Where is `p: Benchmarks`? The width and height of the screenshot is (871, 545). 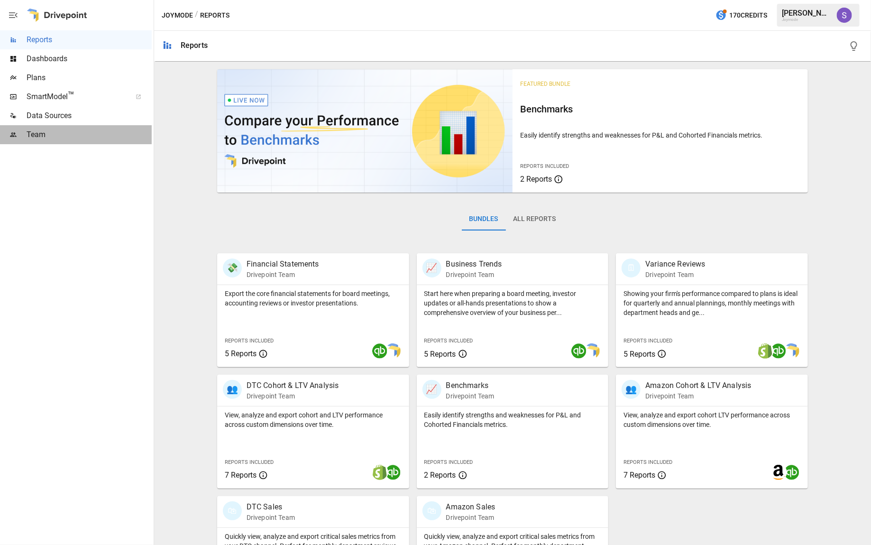 p: Benchmarks is located at coordinates (470, 385).